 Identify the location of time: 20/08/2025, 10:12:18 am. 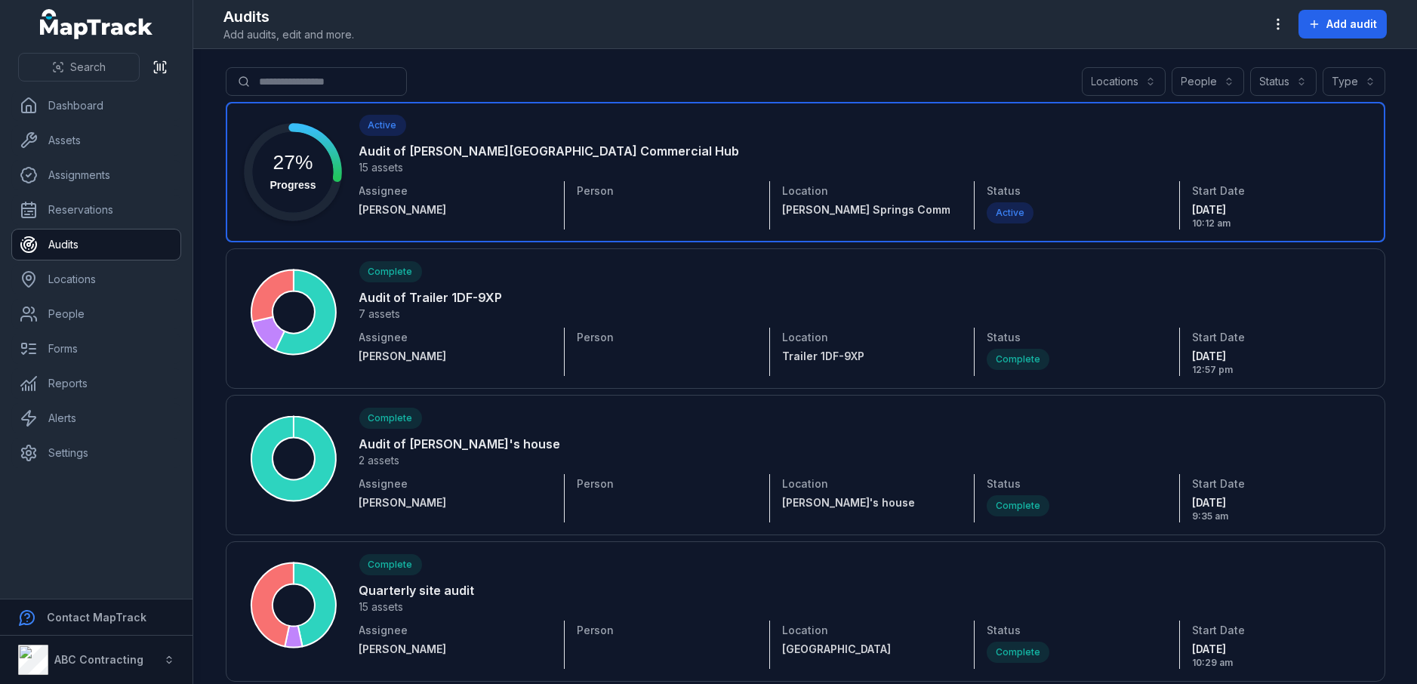
(1276, 216).